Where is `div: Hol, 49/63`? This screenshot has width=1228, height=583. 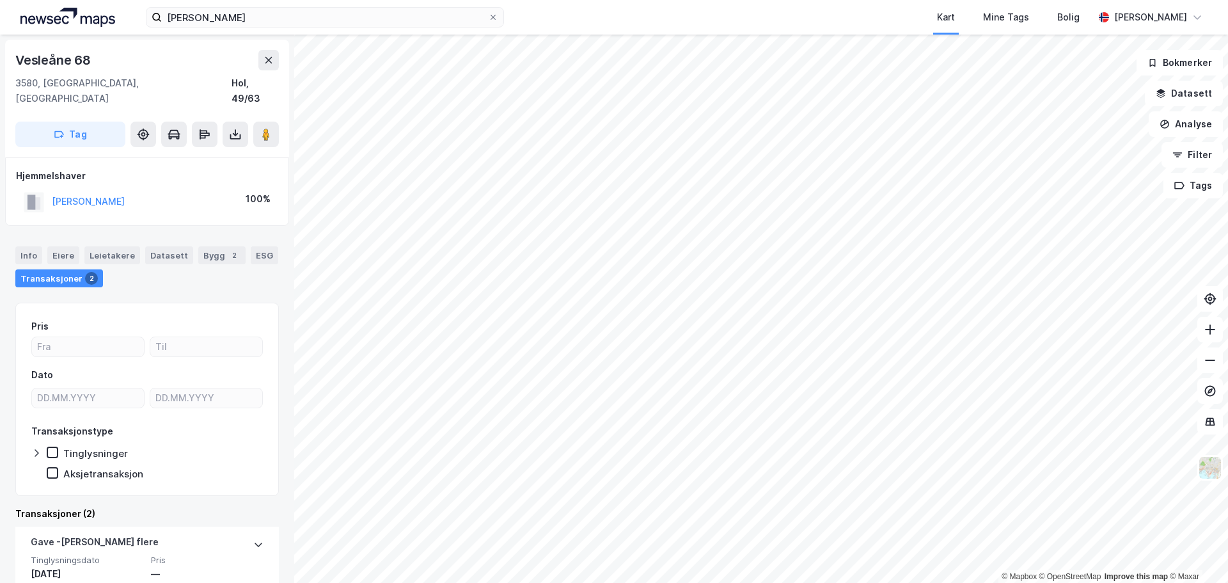 div: Hol, 49/63 is located at coordinates (255, 91).